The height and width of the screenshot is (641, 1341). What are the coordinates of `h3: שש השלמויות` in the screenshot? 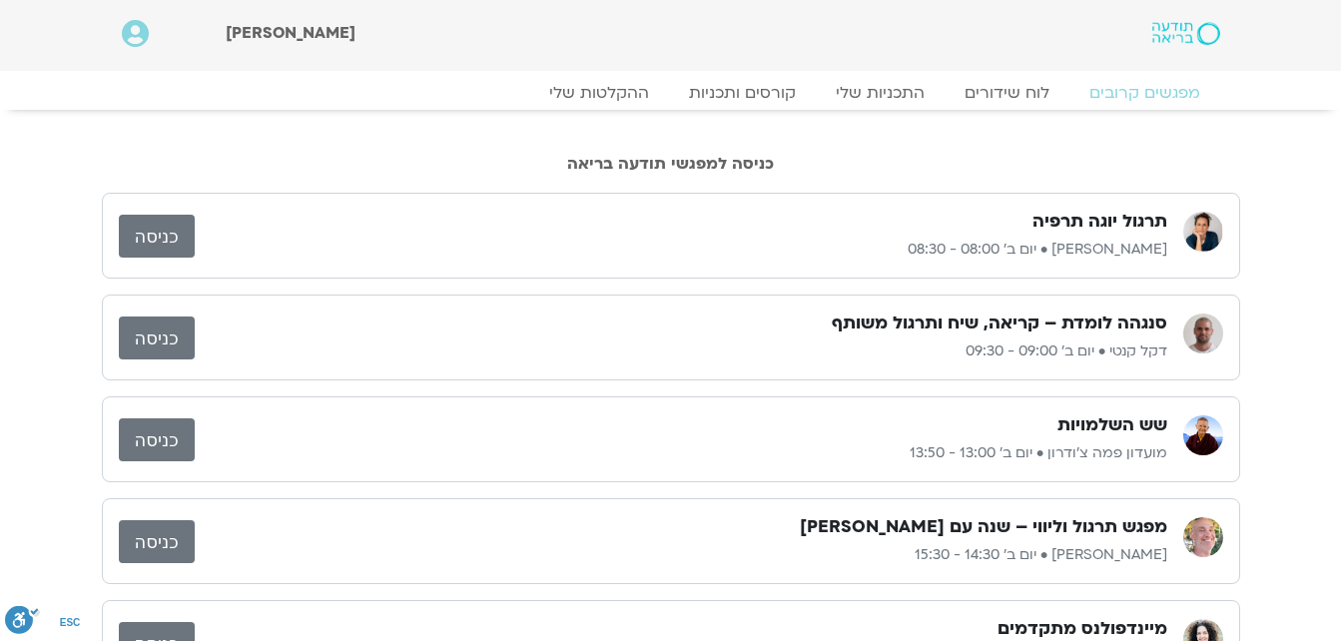 It's located at (1112, 425).